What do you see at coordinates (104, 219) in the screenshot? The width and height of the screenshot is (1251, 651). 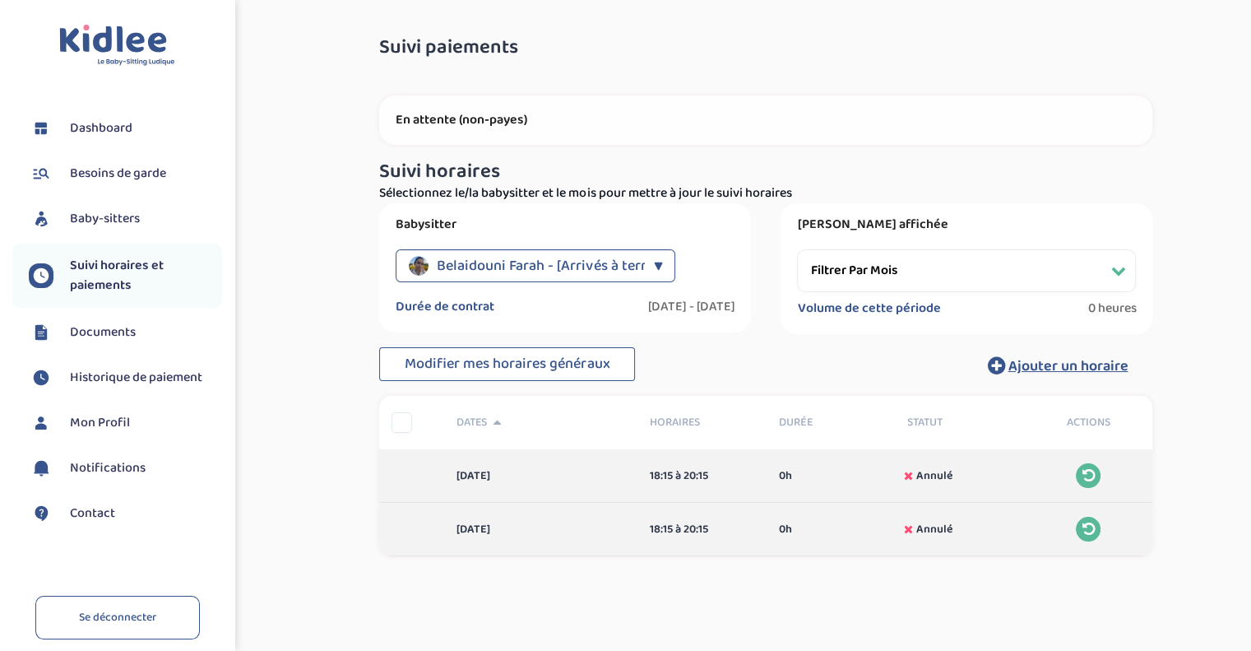 I see `span: Baby-sitters` at bounding box center [104, 219].